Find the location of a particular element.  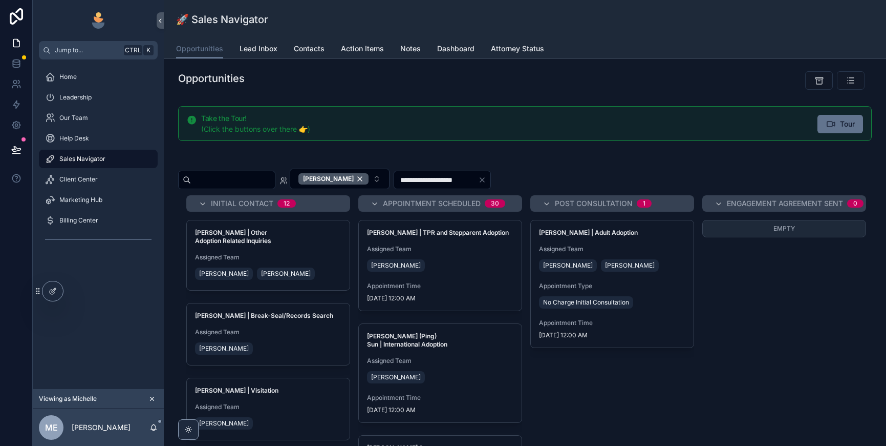

span: Engagement Agreement Sent is located at coordinates (785, 203).